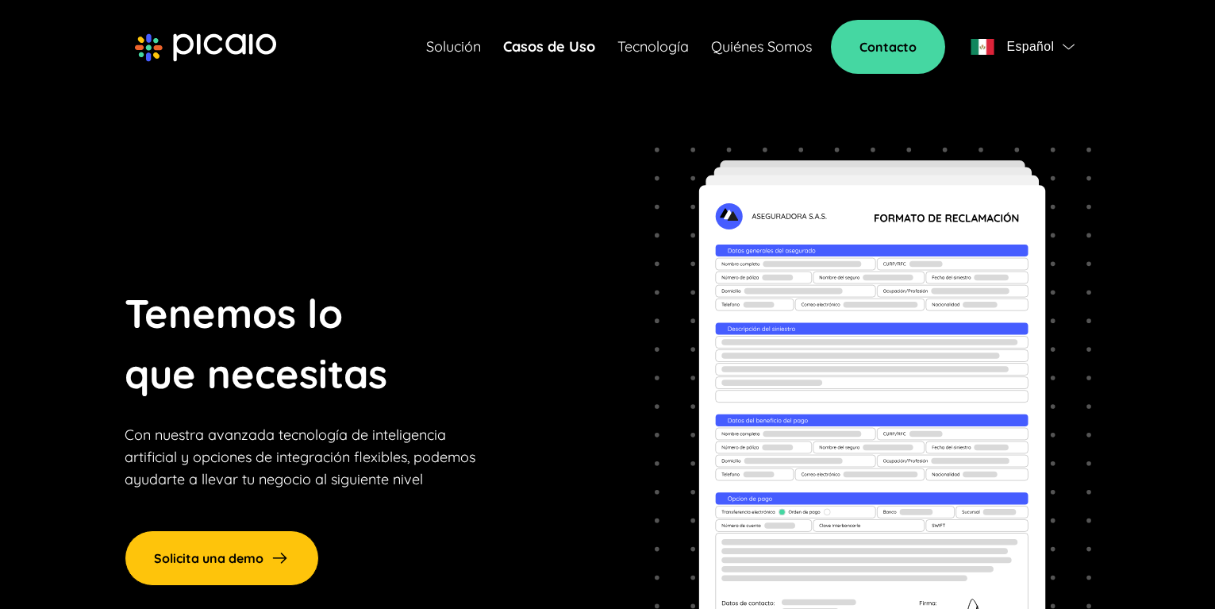 This screenshot has width=1215, height=609. Describe the element at coordinates (300, 457) in the screenshot. I see `p: Con nuestra avanzada tecnología de inteligencia artificial y opciones de integración flexibles, p...` at that location.